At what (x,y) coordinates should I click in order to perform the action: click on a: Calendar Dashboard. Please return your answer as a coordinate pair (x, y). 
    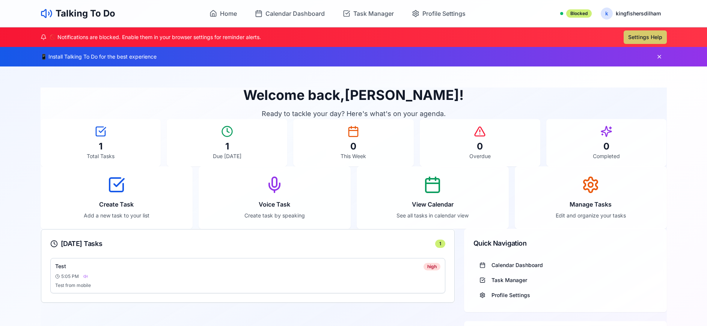
    Looking at the image, I should click on (566, 266).